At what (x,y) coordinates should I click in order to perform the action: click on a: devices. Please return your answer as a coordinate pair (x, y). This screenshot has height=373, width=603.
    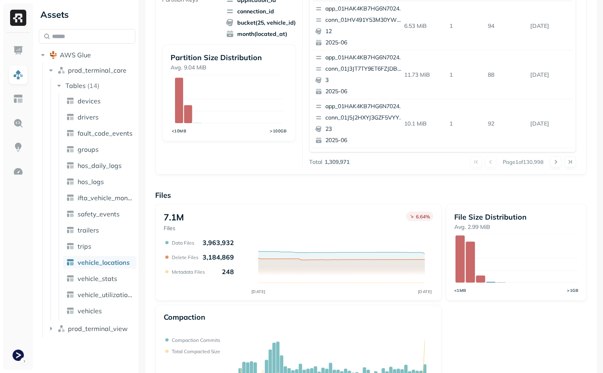
    Looking at the image, I should click on (100, 101).